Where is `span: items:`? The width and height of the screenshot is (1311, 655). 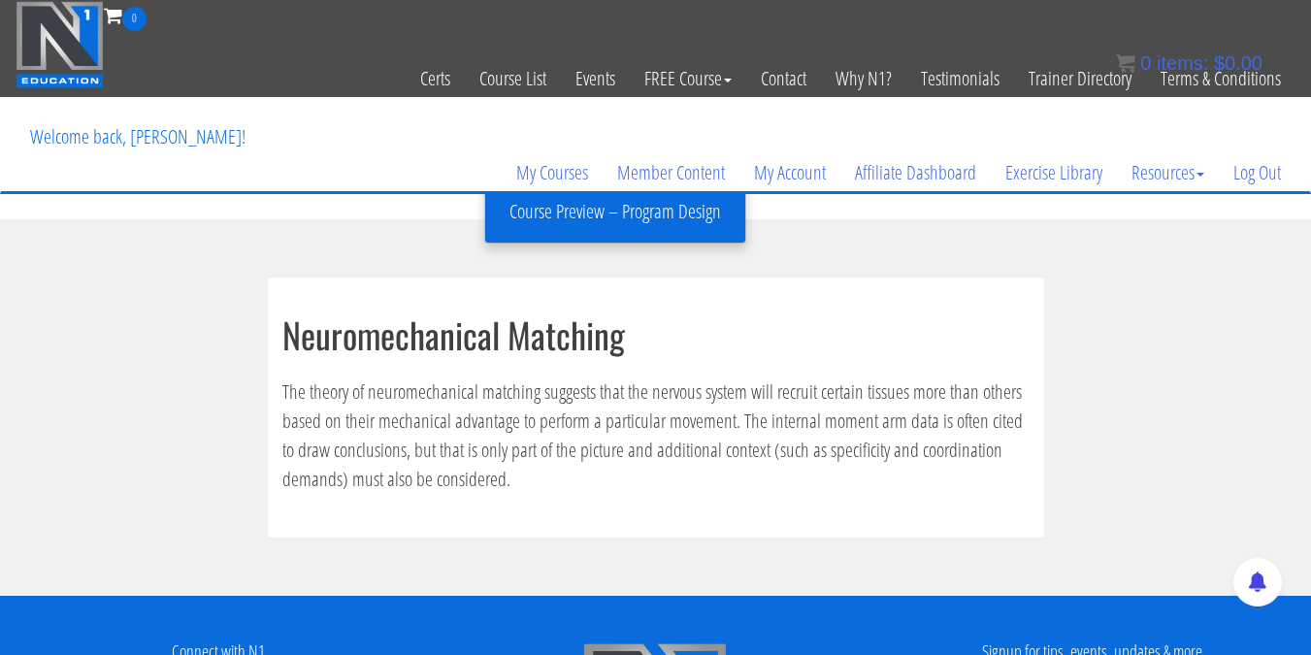 span: items: is located at coordinates (1182, 63).